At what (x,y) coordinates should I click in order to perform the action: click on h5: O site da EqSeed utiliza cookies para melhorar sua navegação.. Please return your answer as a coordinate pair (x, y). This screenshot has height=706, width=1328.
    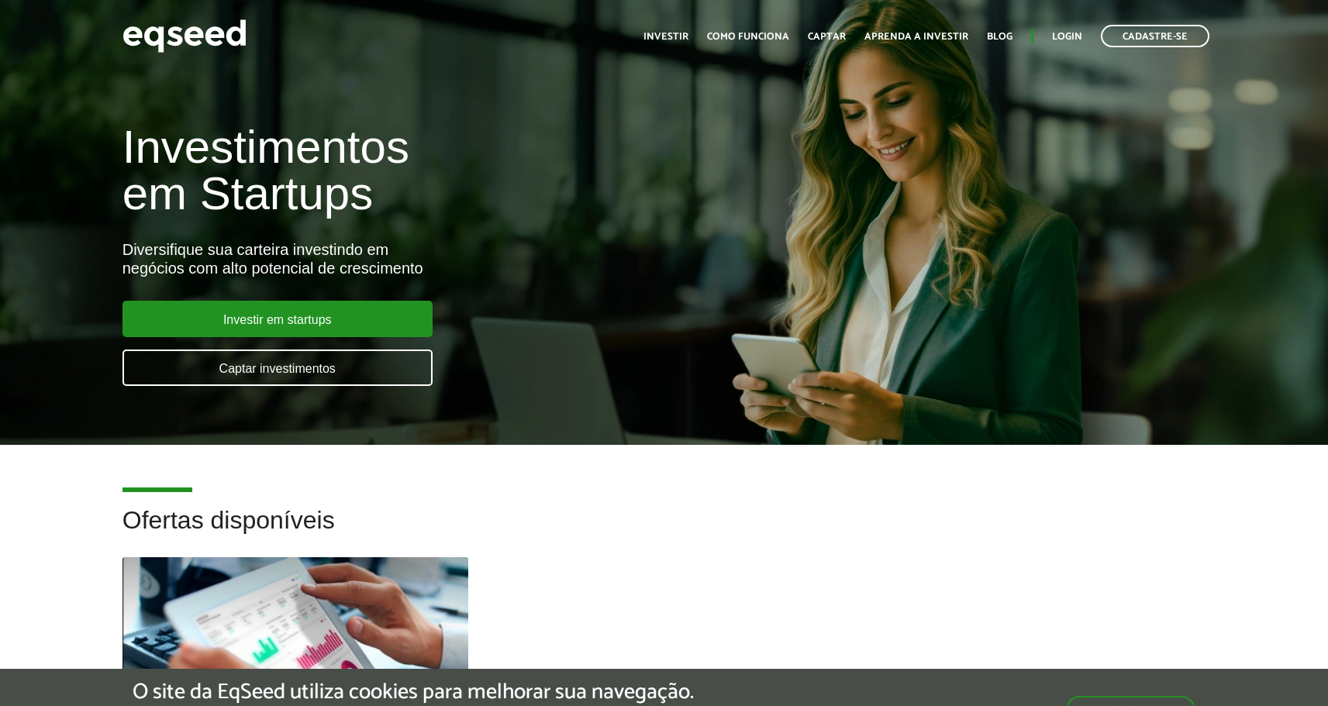
    Looking at the image, I should click on (413, 692).